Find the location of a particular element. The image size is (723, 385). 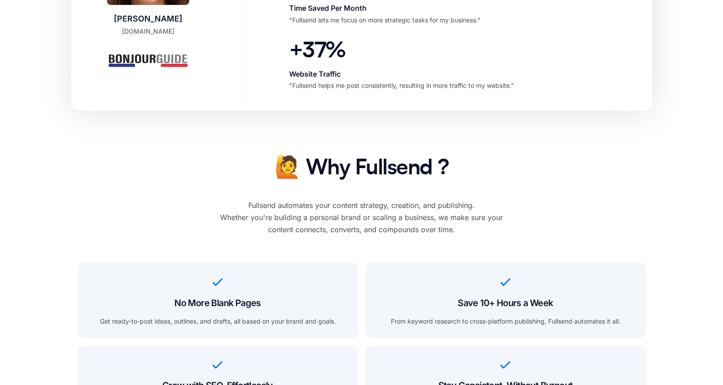

h5: No More Blank Pages is located at coordinates (218, 303).